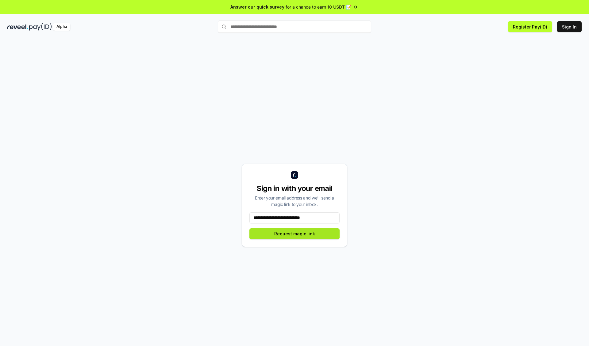  Describe the element at coordinates (294, 175) in the screenshot. I see `img: logo_small` at that location.